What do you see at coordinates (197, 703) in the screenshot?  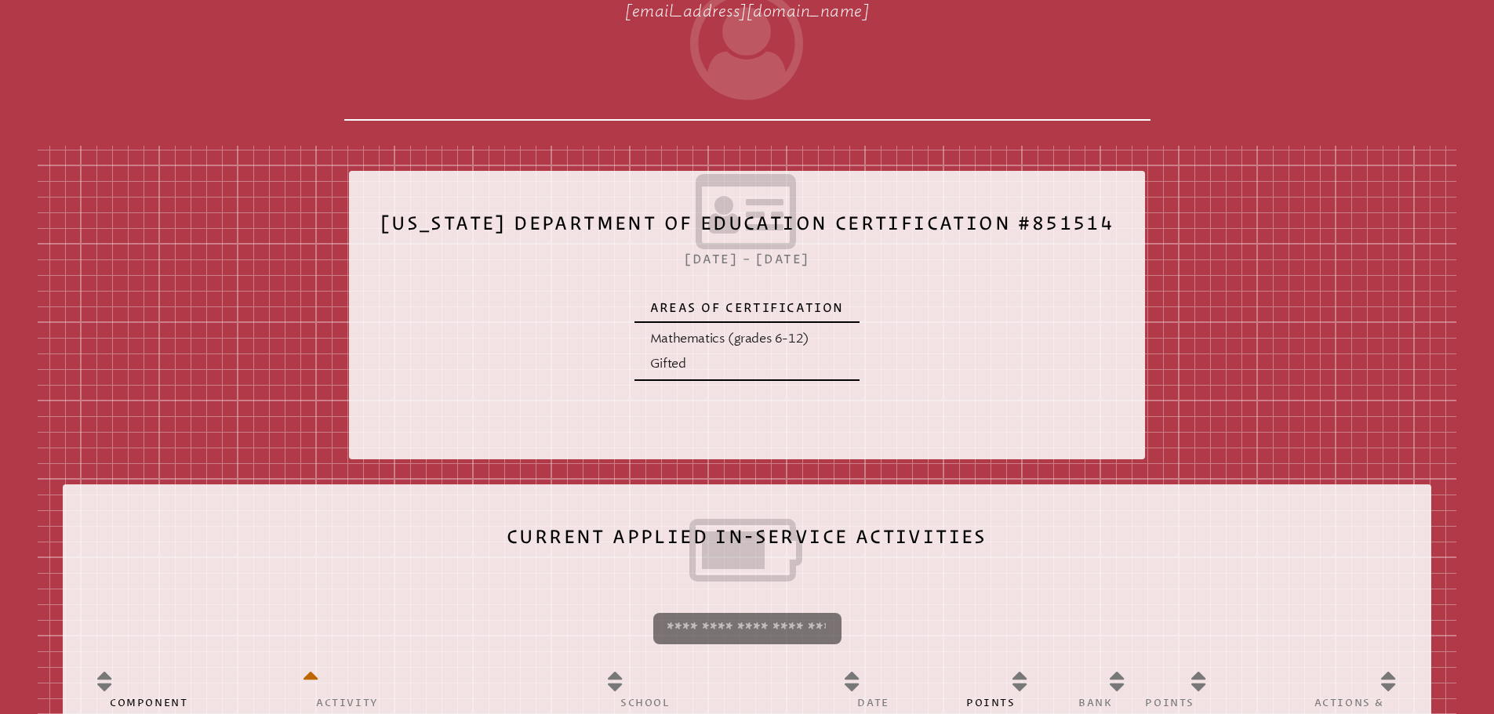 I see `p: Component` at bounding box center [197, 703].